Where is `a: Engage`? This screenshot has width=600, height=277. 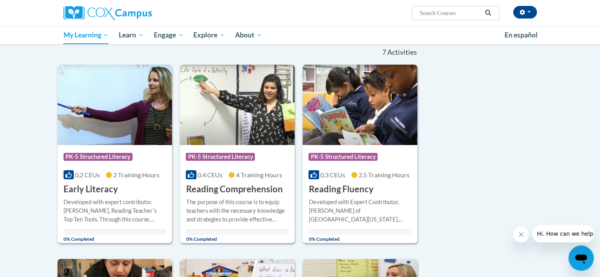
a: Engage is located at coordinates (169, 35).